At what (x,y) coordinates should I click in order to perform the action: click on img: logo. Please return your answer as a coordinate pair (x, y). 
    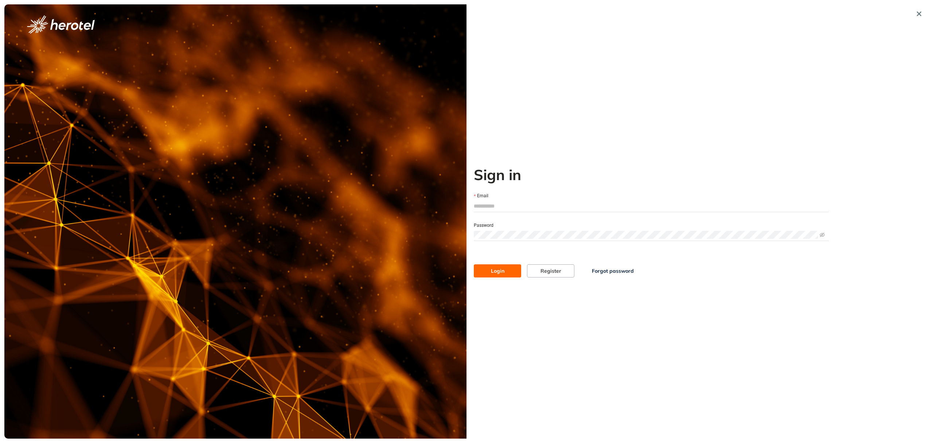
    Looking at the image, I should click on (61, 24).